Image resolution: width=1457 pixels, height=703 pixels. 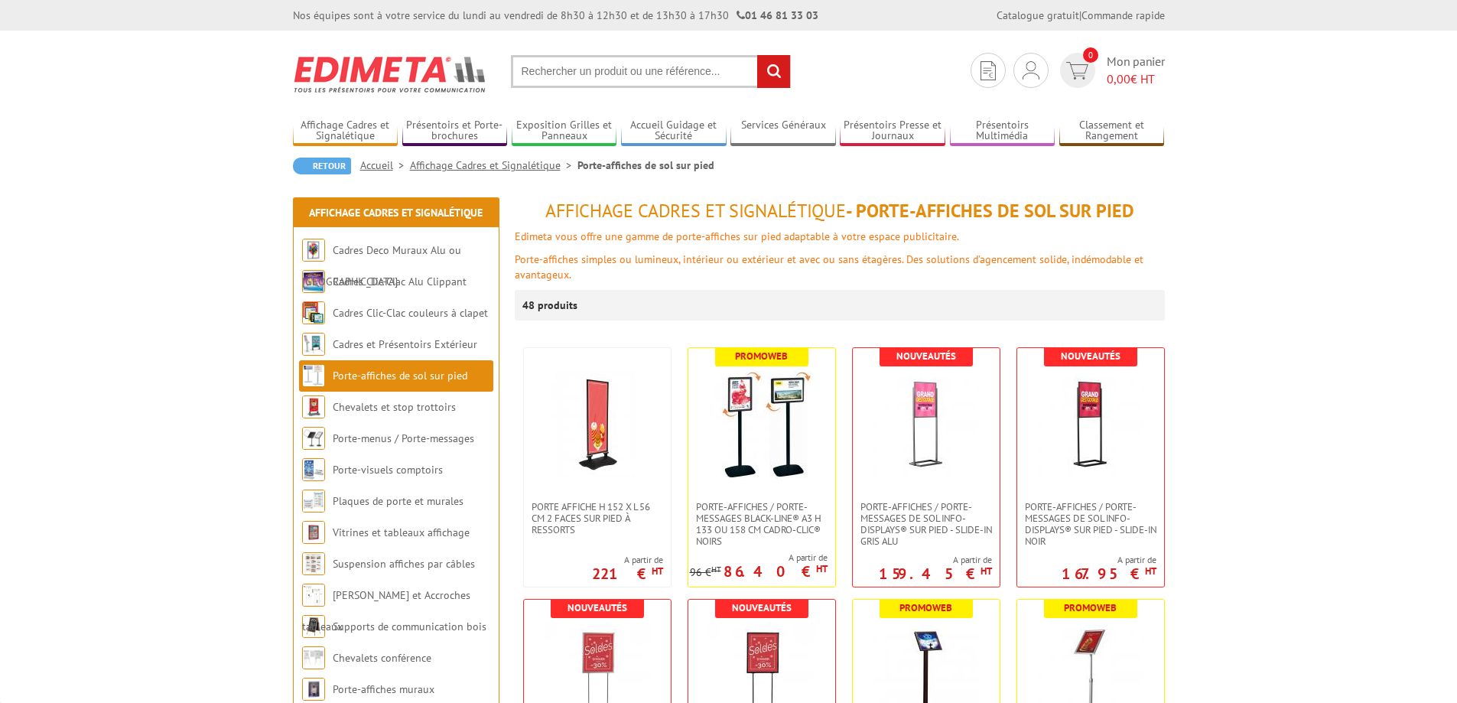 I want to click on img: Porte-visuels comptoirs, so click(x=314, y=470).